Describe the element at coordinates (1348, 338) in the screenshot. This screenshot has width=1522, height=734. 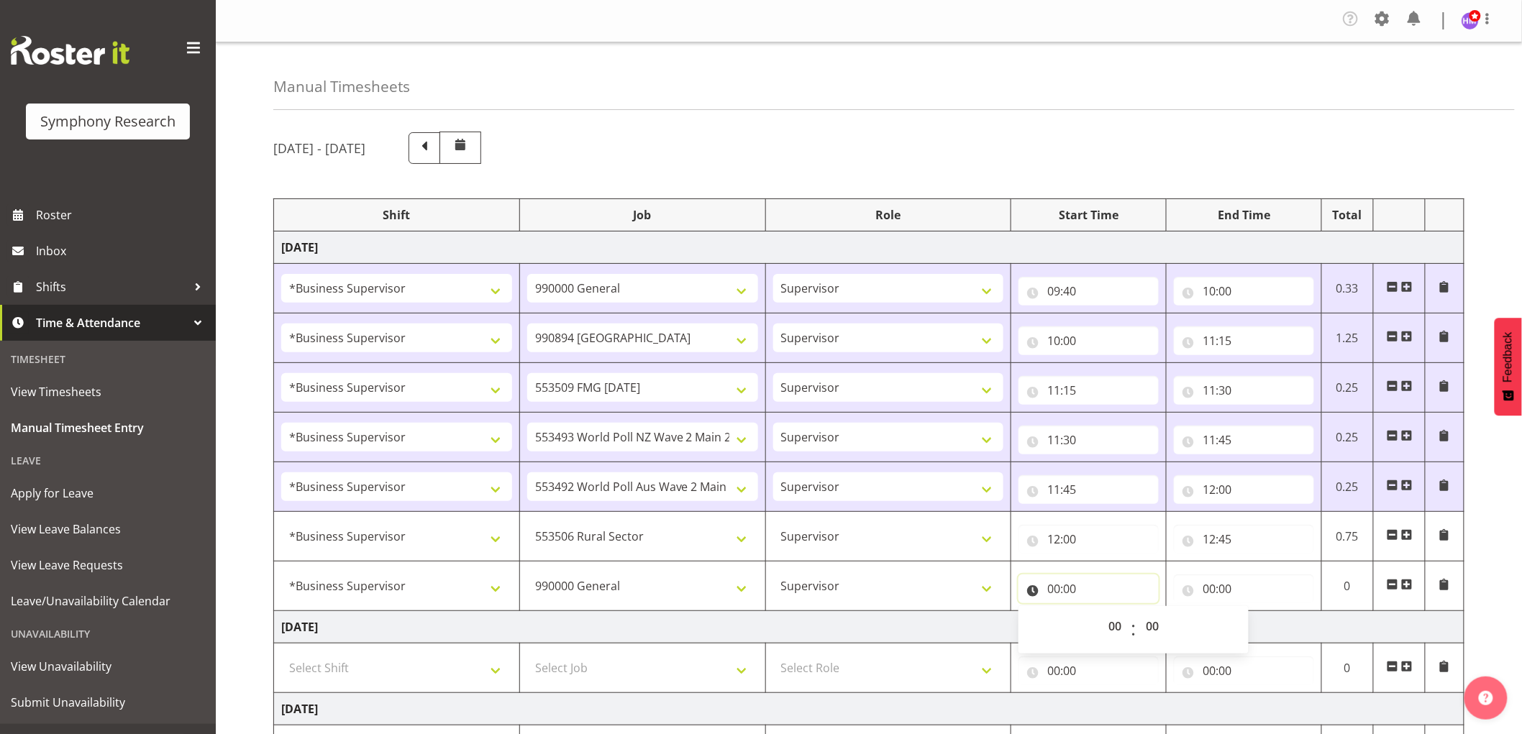
I see `td: 1.25` at that location.